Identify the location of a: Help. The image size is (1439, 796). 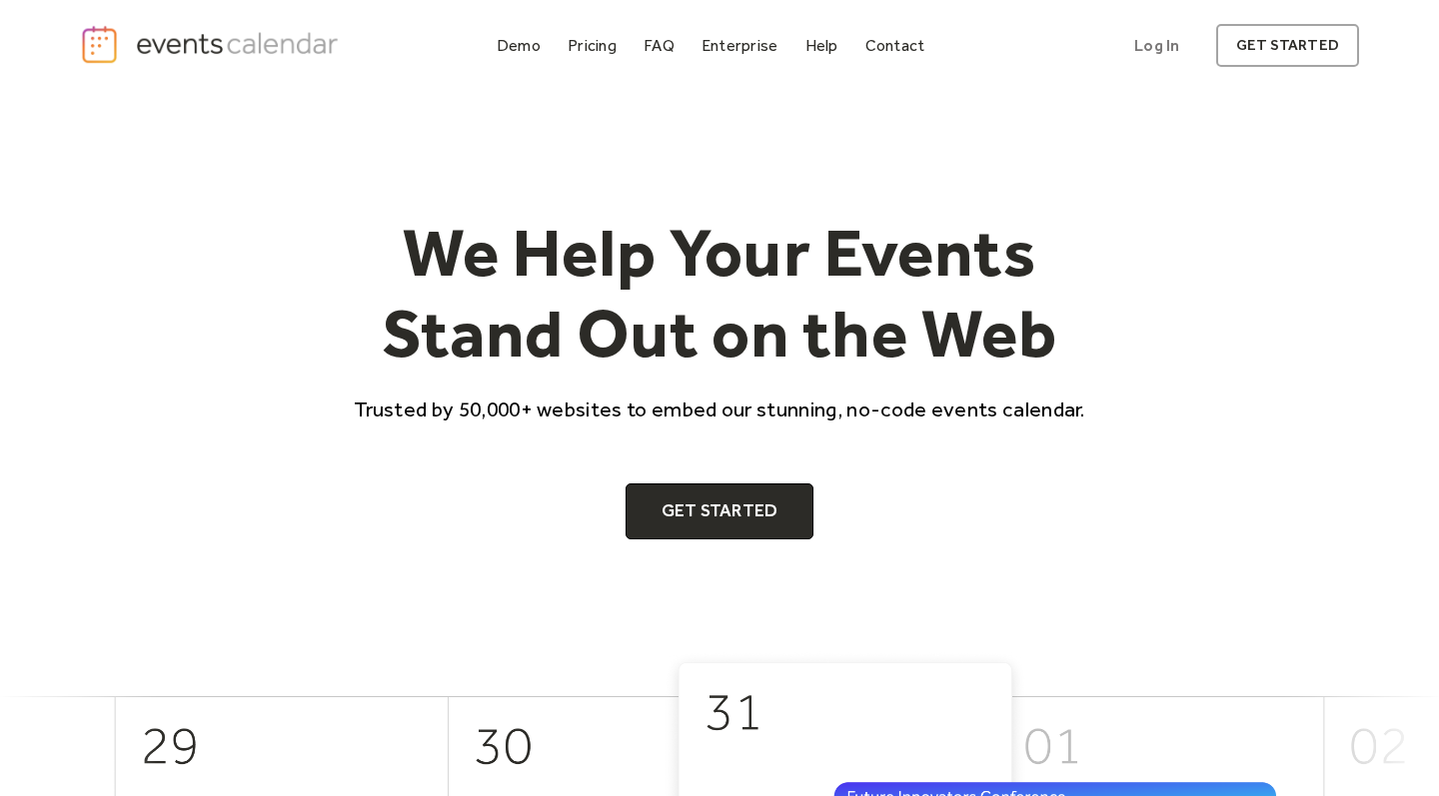
(821, 45).